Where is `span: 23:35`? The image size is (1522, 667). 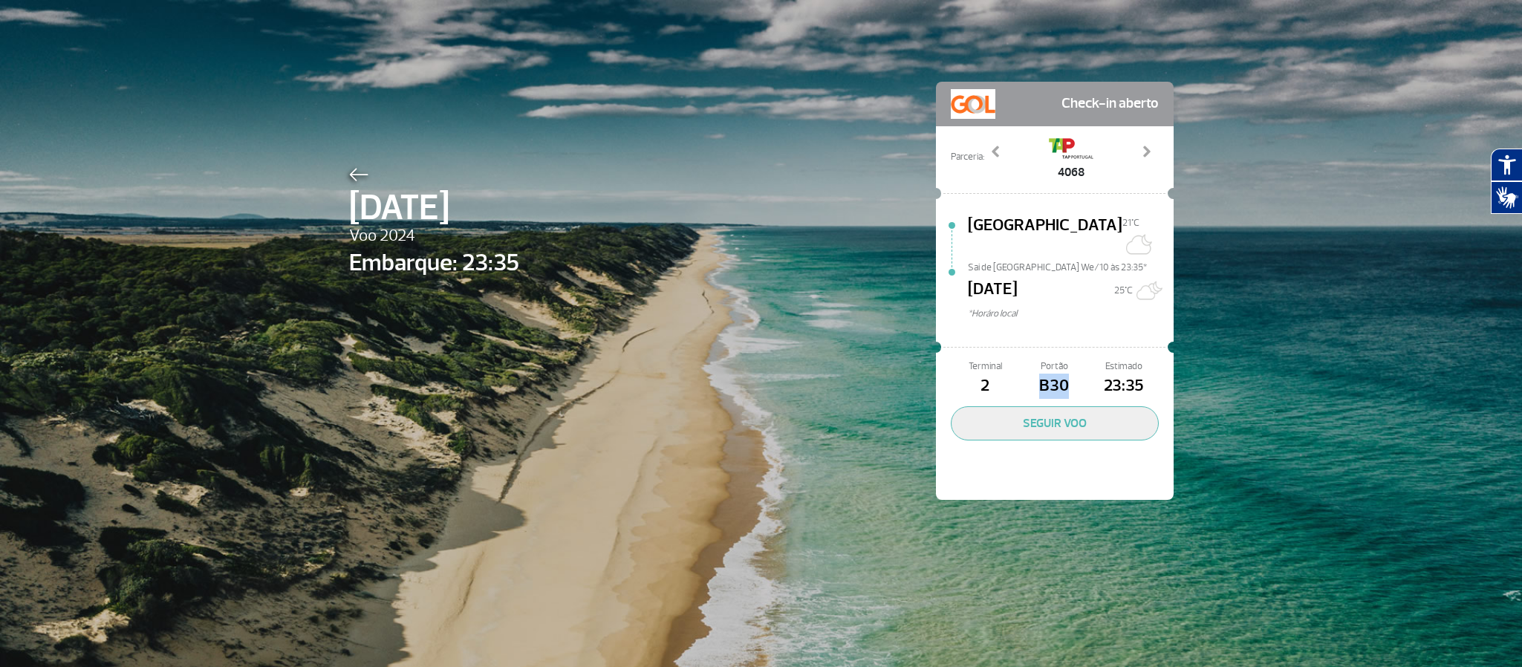 span: 23:35 is located at coordinates (1123, 386).